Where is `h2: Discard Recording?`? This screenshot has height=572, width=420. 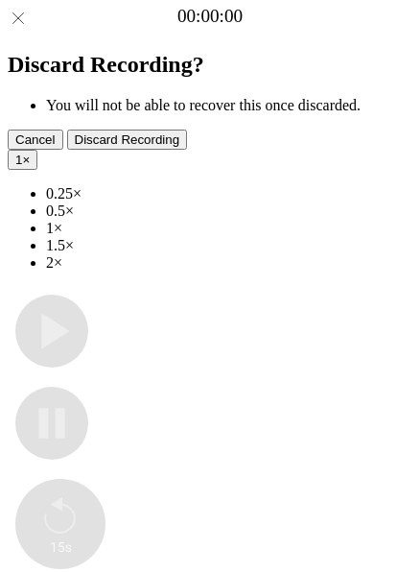
h2: Discard Recording? is located at coordinates (210, 64).